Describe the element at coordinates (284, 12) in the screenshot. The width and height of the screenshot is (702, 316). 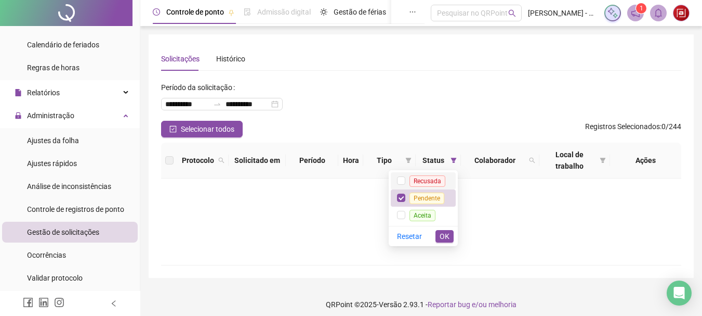
I see `span: Admissão digital` at that location.